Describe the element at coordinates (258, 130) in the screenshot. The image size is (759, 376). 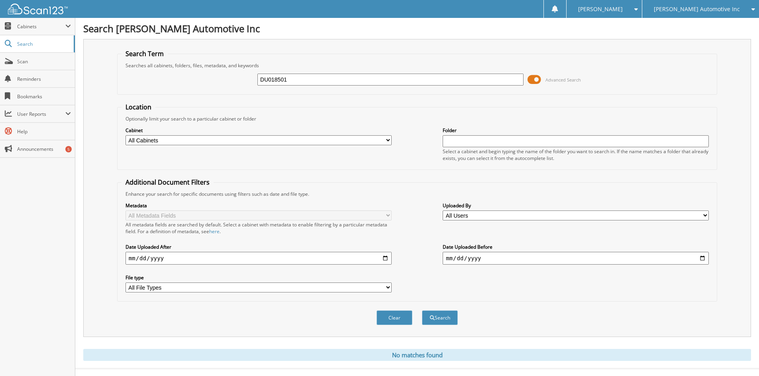
I see `label: Cabinet` at that location.